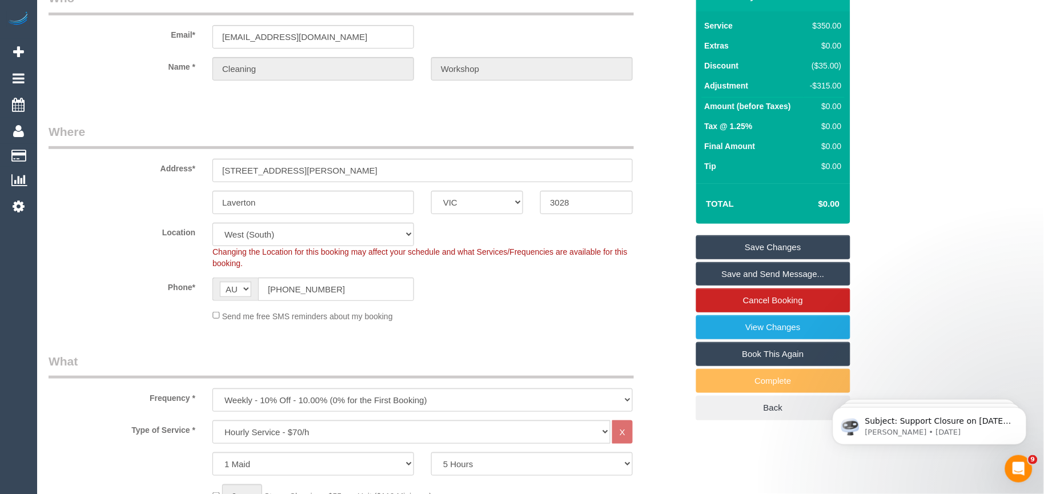 The width and height of the screenshot is (1044, 494). I want to click on a: Automaid Logo, so click(18, 19).